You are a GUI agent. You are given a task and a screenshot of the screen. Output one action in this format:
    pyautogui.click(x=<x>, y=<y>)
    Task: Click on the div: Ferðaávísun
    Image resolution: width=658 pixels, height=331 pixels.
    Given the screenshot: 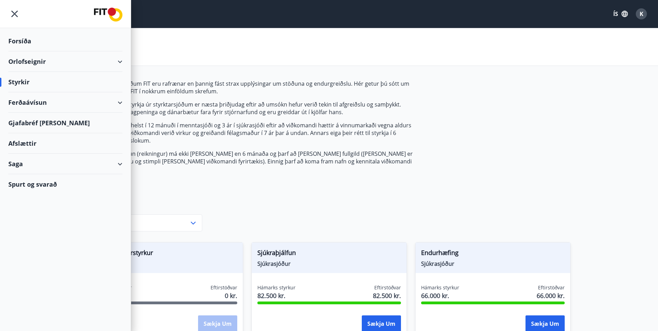 What is the action you would take?
    pyautogui.click(x=65, y=102)
    